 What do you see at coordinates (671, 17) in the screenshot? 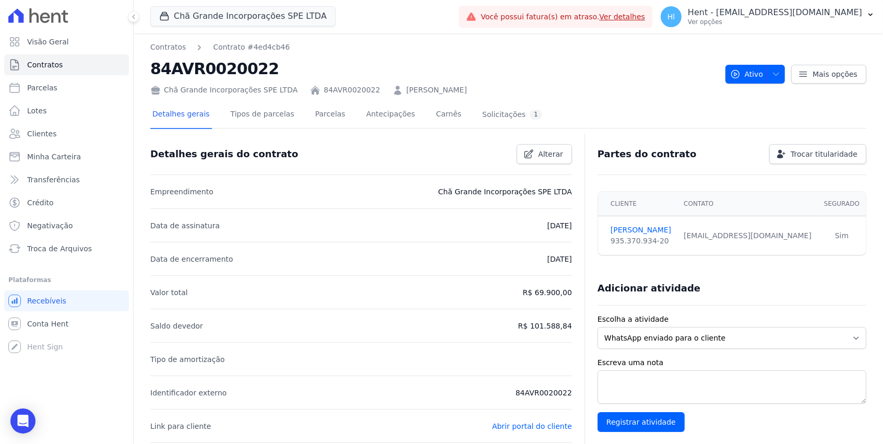
I see `span: Hl` at bounding box center [671, 17].